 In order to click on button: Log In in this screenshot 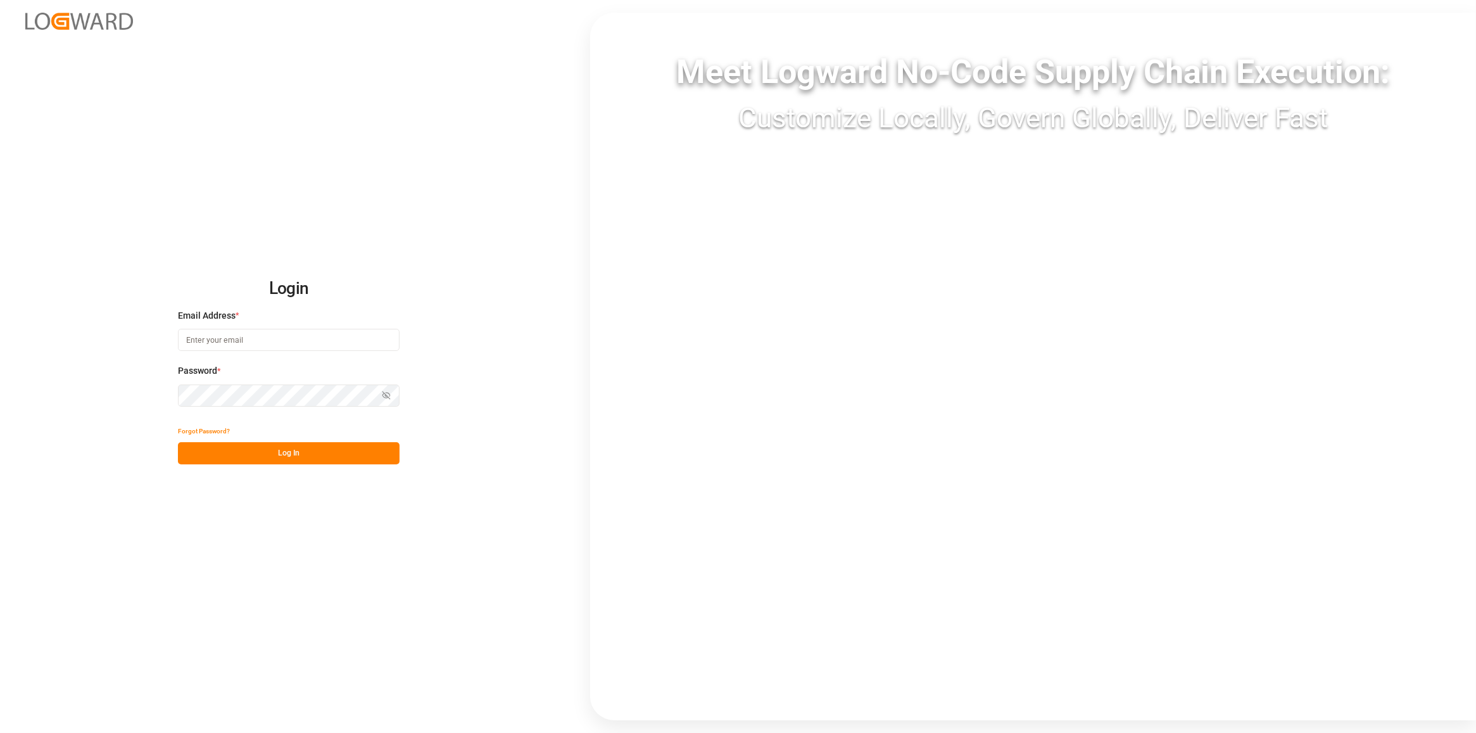, I will do `click(289, 453)`.